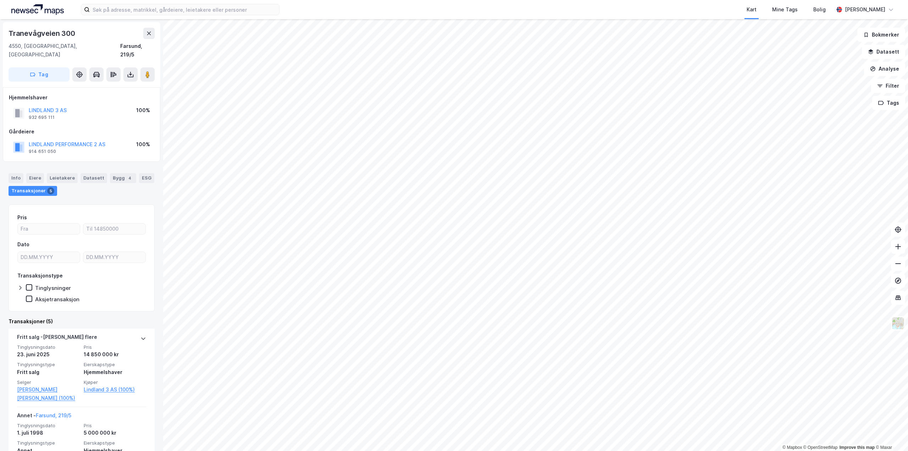 The height and width of the screenshot is (451, 908). What do you see at coordinates (48, 354) in the screenshot?
I see `div: 23. juni 2025` at bounding box center [48, 354].